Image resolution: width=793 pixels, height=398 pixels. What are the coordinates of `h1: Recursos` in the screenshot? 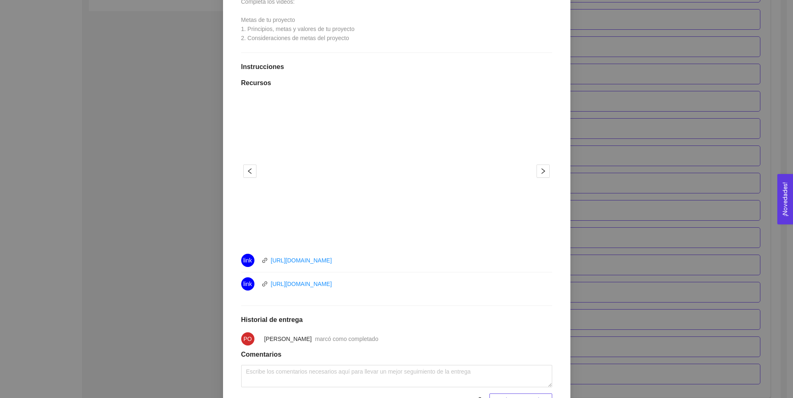 It's located at (397, 83).